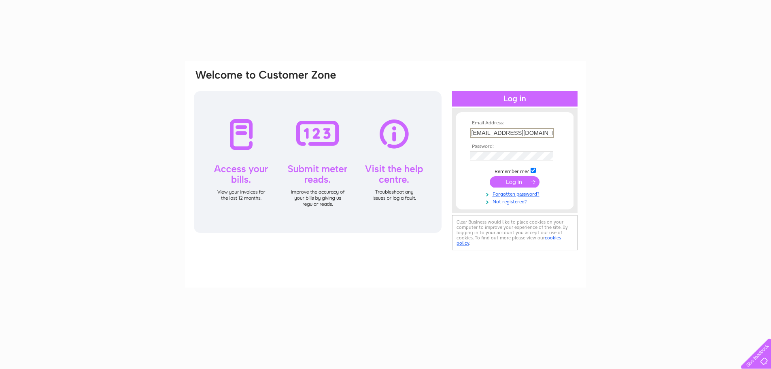 The height and width of the screenshot is (369, 771). I want to click on a: Forgotten password?, so click(515, 193).